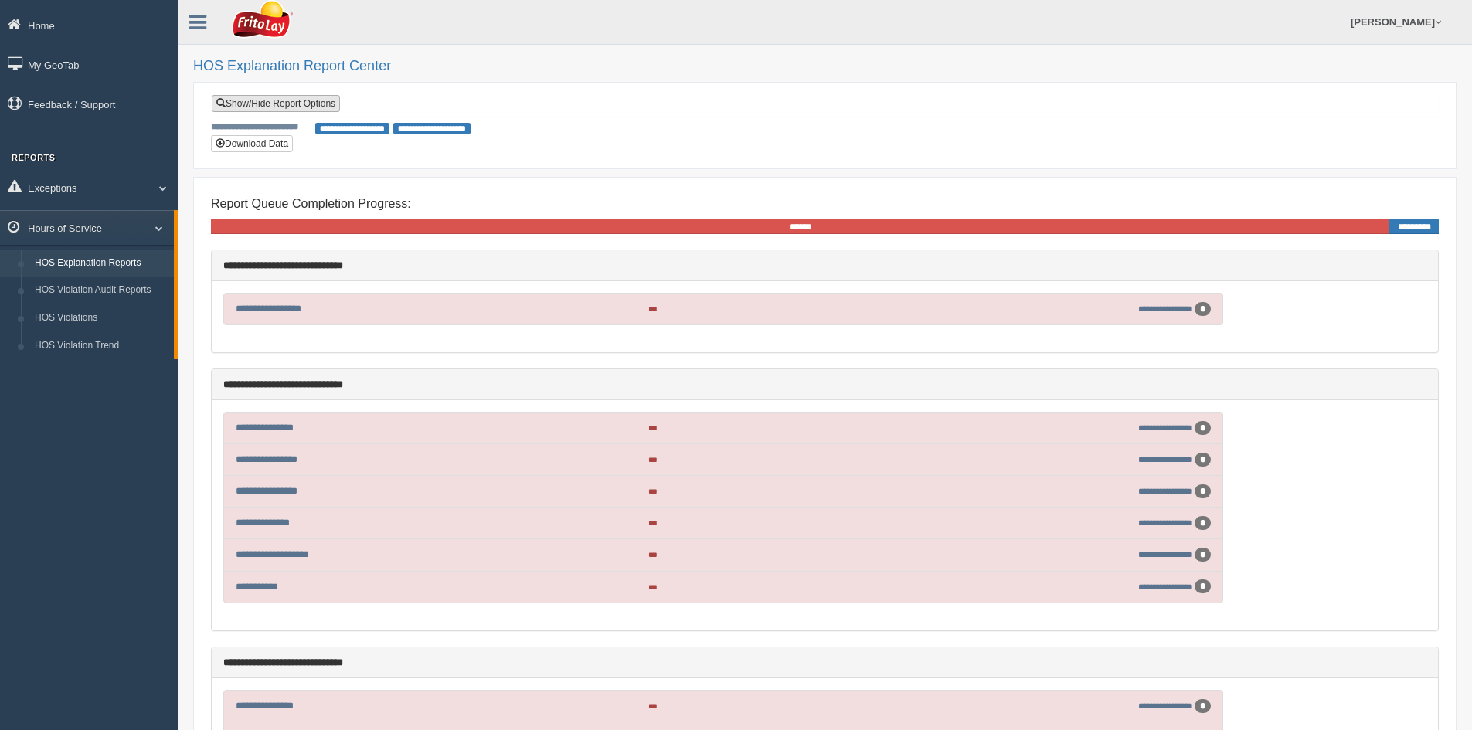  What do you see at coordinates (824, 204) in the screenshot?
I see `h4: Report Queue Completion Progress:` at bounding box center [824, 204].